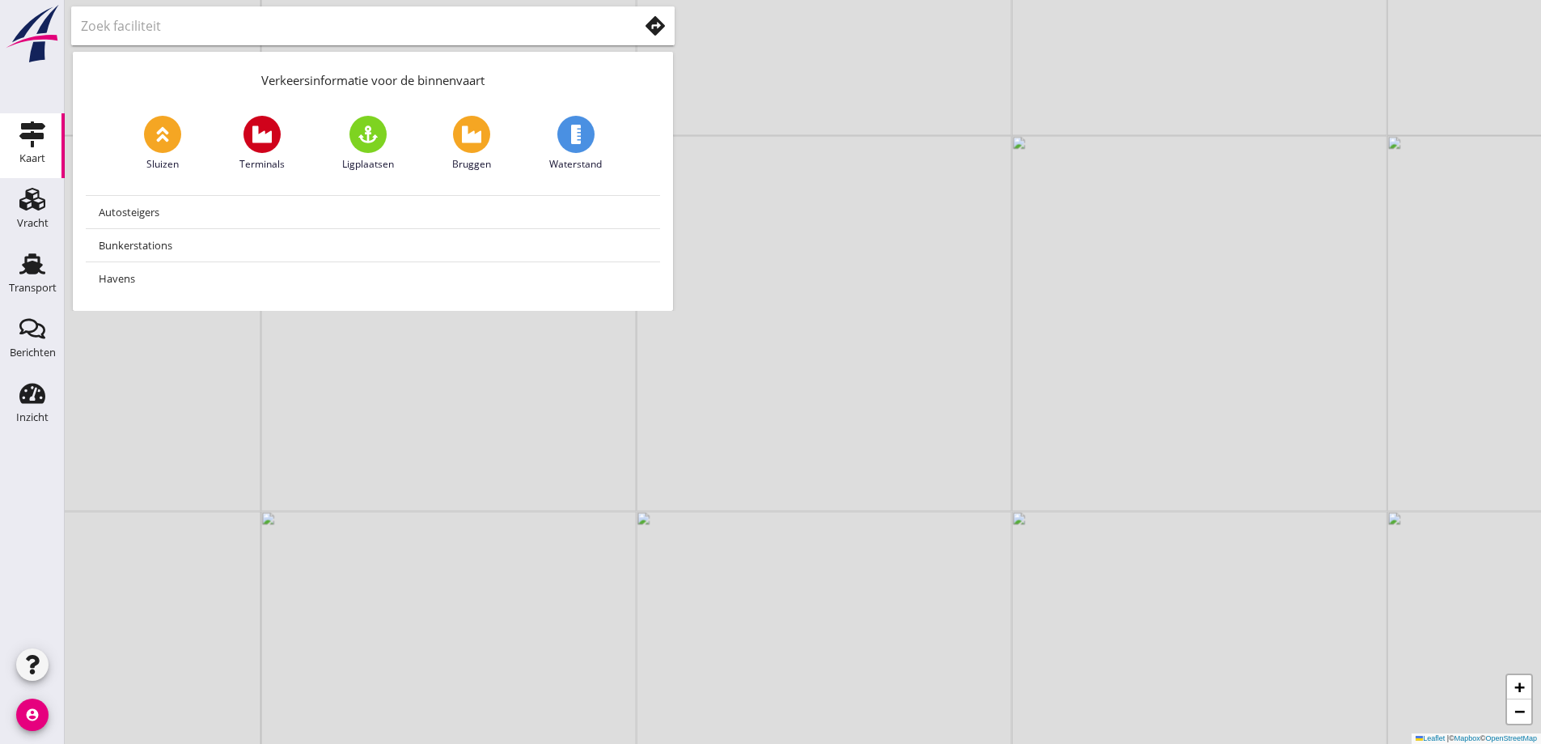 This screenshot has width=1541, height=744. Describe the element at coordinates (32, 34) in the screenshot. I see `img: logo-small.a267ee39.svg` at that location.